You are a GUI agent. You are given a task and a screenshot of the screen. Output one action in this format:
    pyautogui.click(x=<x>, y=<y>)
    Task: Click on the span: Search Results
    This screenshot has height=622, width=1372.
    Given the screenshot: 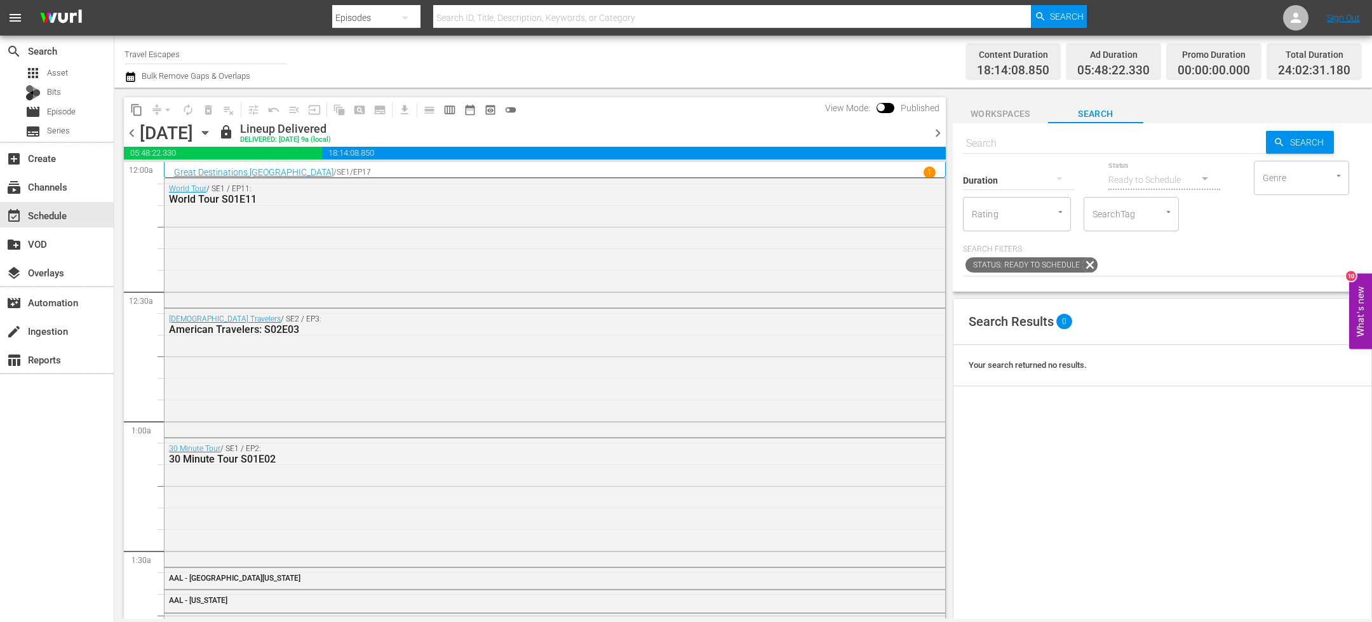 What is the action you would take?
    pyautogui.click(x=1011, y=321)
    